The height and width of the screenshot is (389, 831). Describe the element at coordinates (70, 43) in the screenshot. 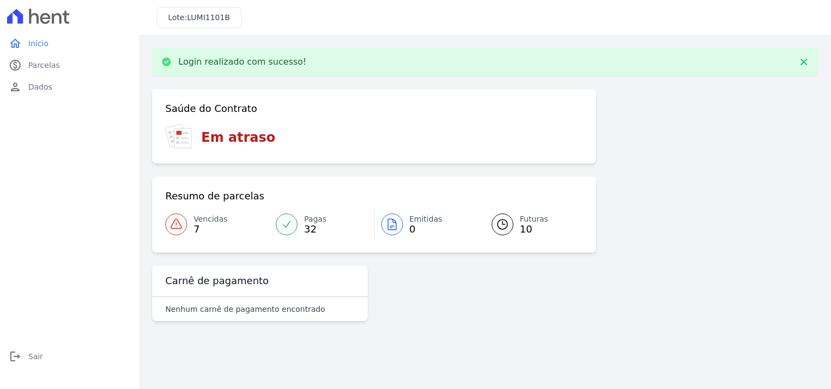

I see `a: homeInício` at that location.